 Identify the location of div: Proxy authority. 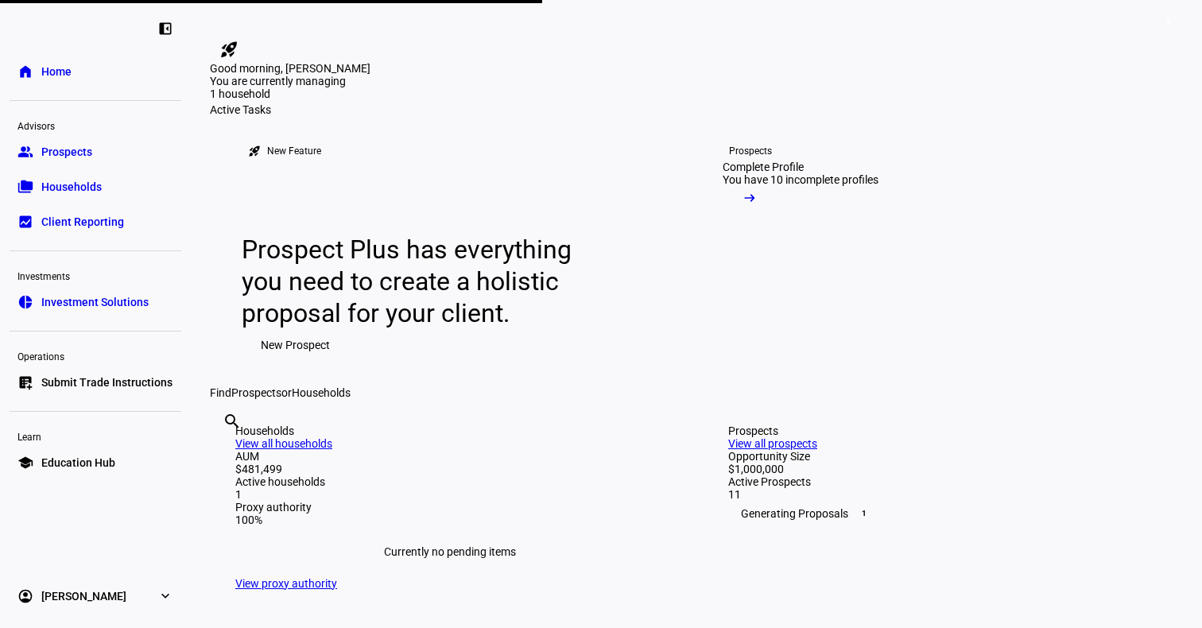
(450, 507).